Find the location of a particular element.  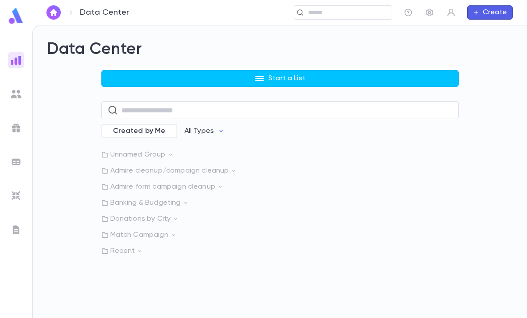

h2: Data Center is located at coordinates (279, 50).